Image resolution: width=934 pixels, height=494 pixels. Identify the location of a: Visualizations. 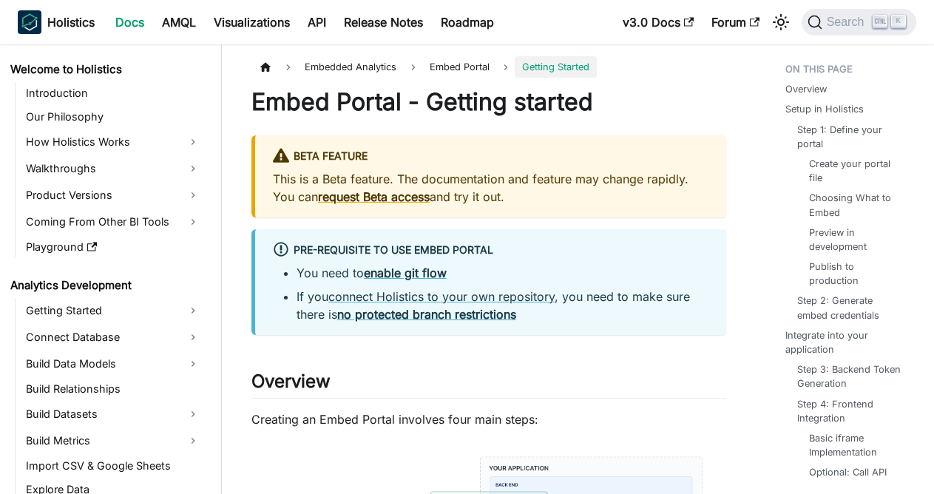
(251, 22).